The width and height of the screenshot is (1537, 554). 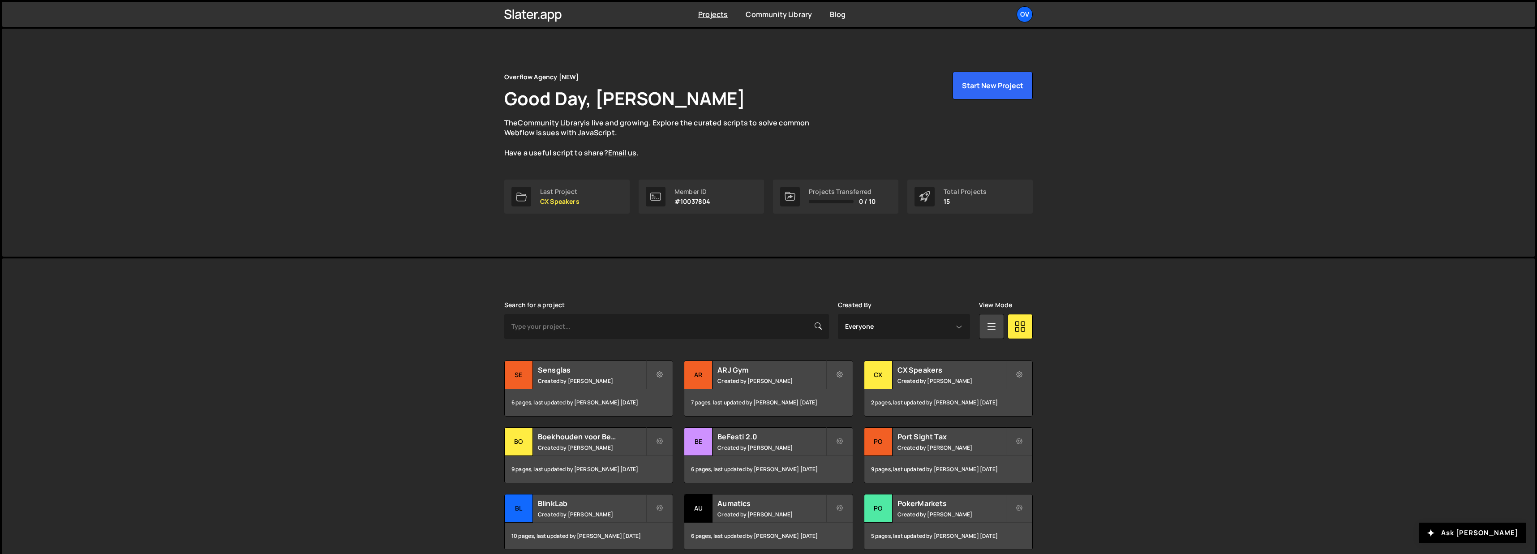 What do you see at coordinates (692, 192) in the screenshot?
I see `div: Member ID` at bounding box center [692, 192].